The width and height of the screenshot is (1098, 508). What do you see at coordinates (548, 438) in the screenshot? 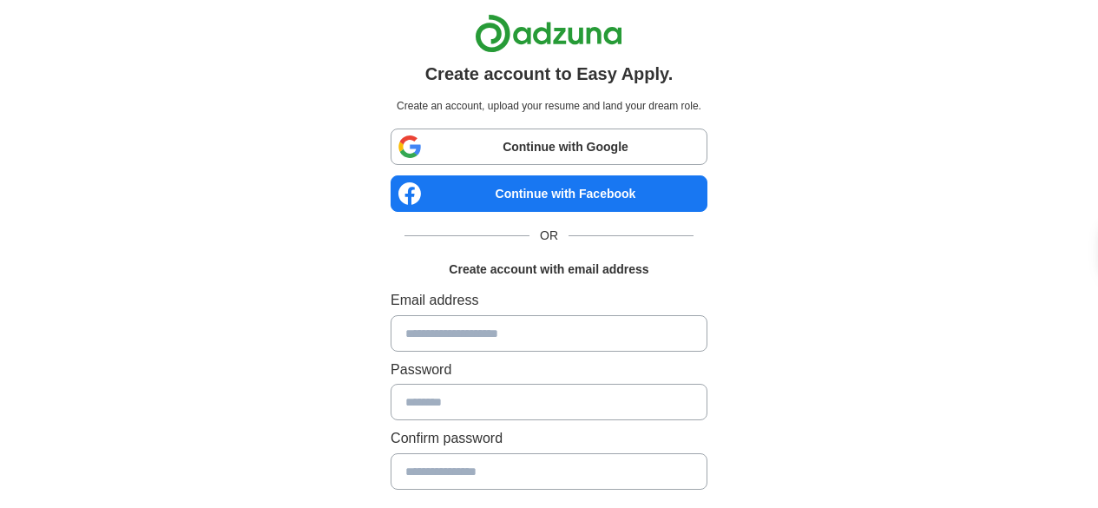
I see `label: Confirm password` at bounding box center [548, 438].